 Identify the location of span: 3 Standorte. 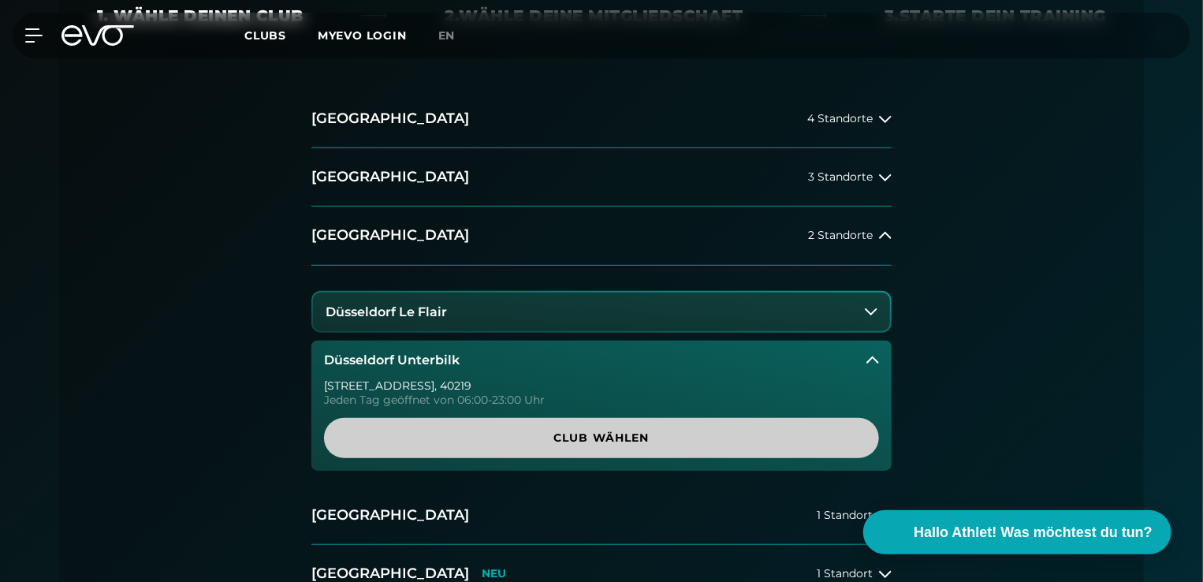
(840, 177).